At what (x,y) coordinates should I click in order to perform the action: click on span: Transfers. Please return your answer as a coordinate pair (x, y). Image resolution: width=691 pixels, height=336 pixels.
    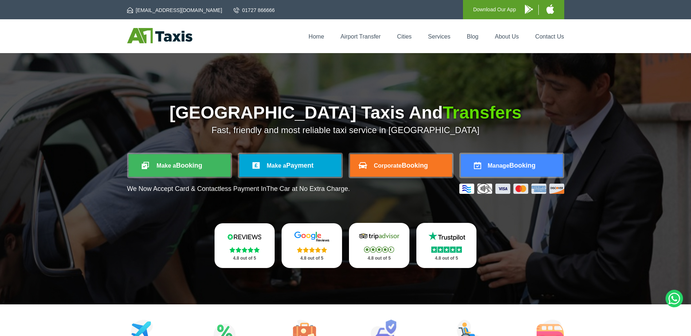
    Looking at the image, I should click on (482, 113).